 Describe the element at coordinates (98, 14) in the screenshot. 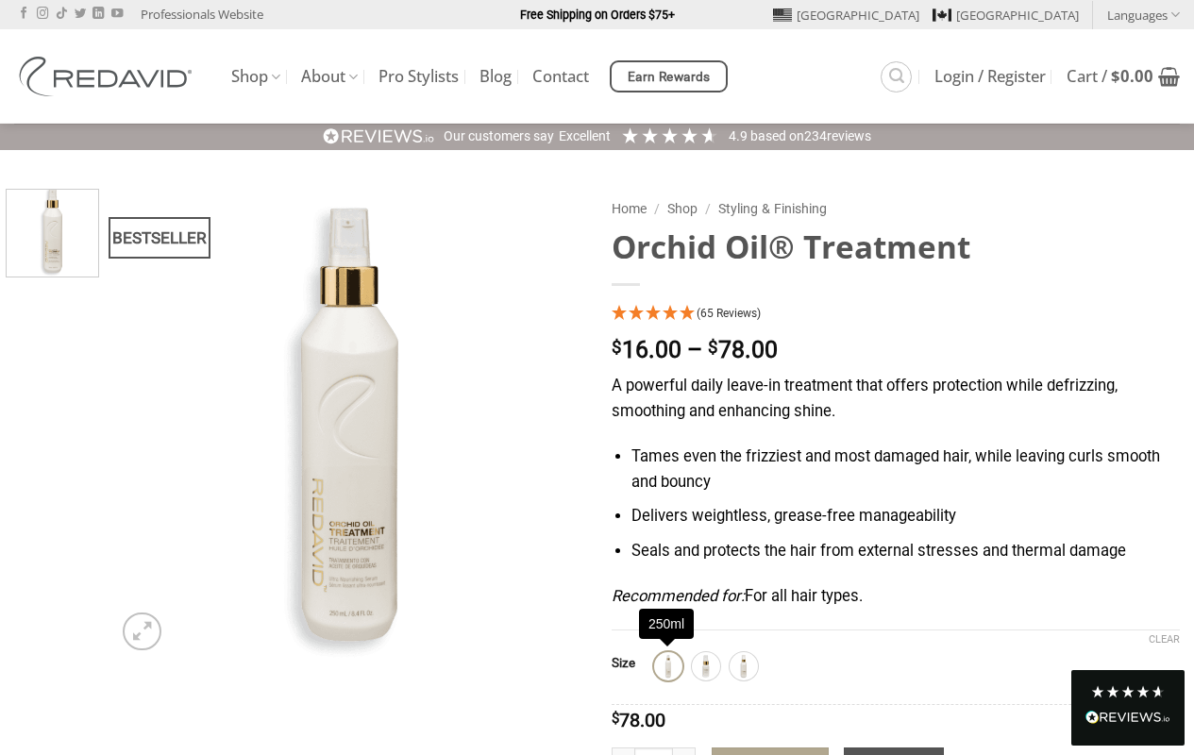

I see `a: Follow on LinkedIn` at that location.